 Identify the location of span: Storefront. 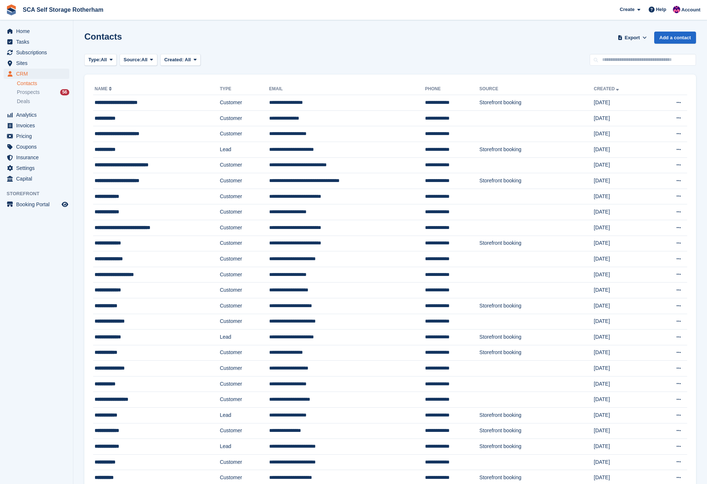
(40, 194).